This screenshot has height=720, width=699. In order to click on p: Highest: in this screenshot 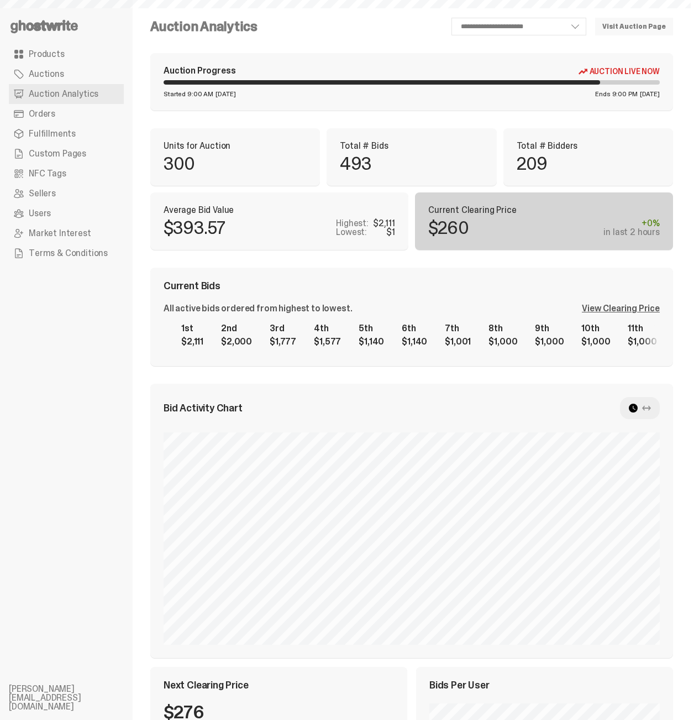, I will do `click(352, 223)`.